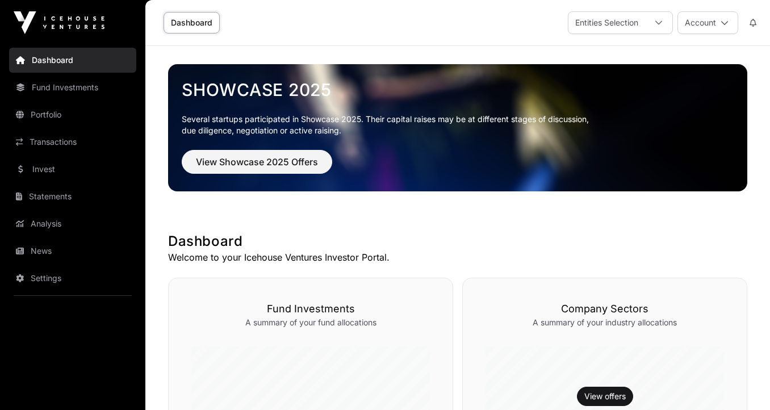  I want to click on a: View Showcase 2025 Offers, so click(257, 167).